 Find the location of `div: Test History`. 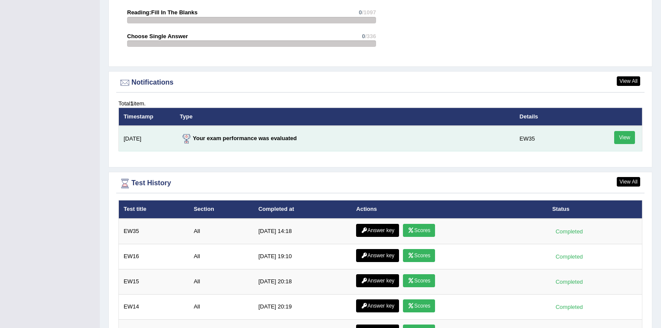

div: Test History is located at coordinates (380, 183).